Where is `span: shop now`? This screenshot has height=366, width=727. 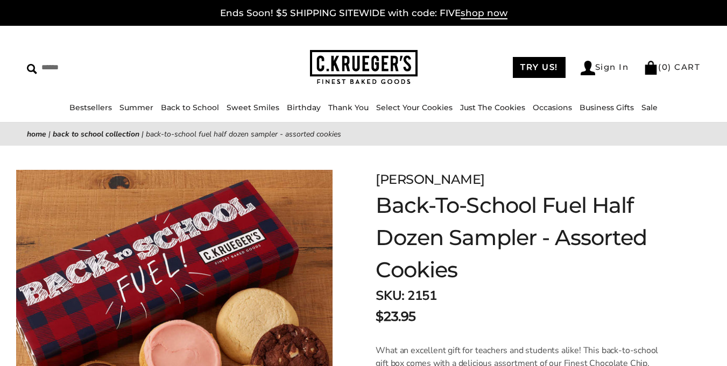
span: shop now is located at coordinates (484, 13).